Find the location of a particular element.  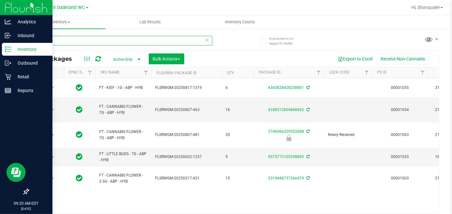

span: Clear is located at coordinates (208, 40).